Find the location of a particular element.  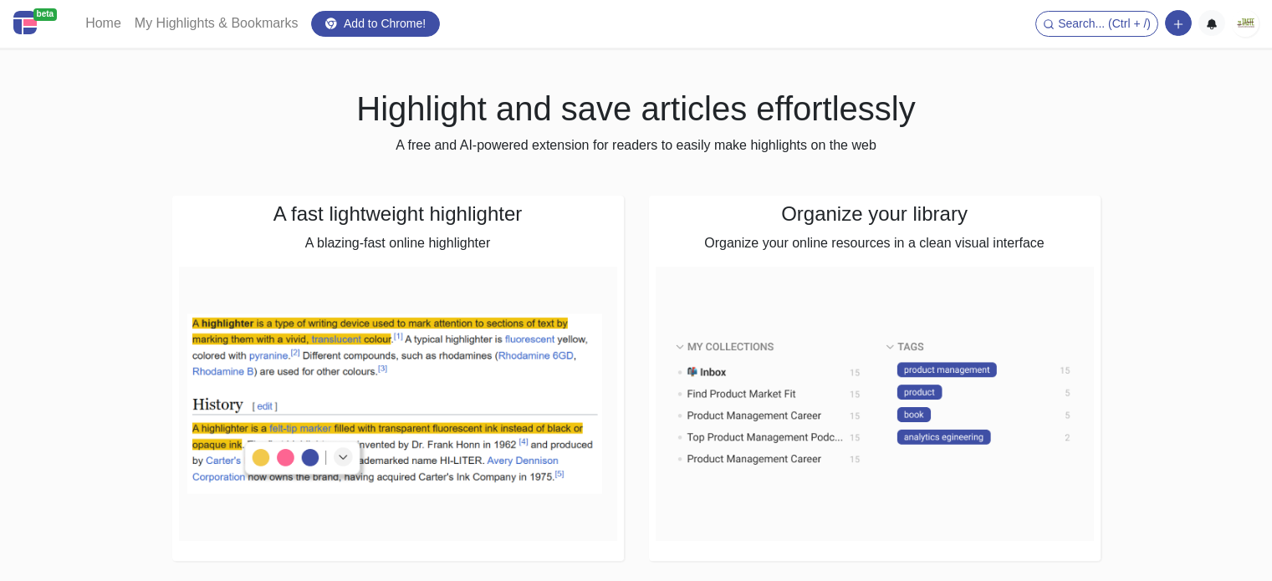

a: Add to Chrome! is located at coordinates (376, 23).